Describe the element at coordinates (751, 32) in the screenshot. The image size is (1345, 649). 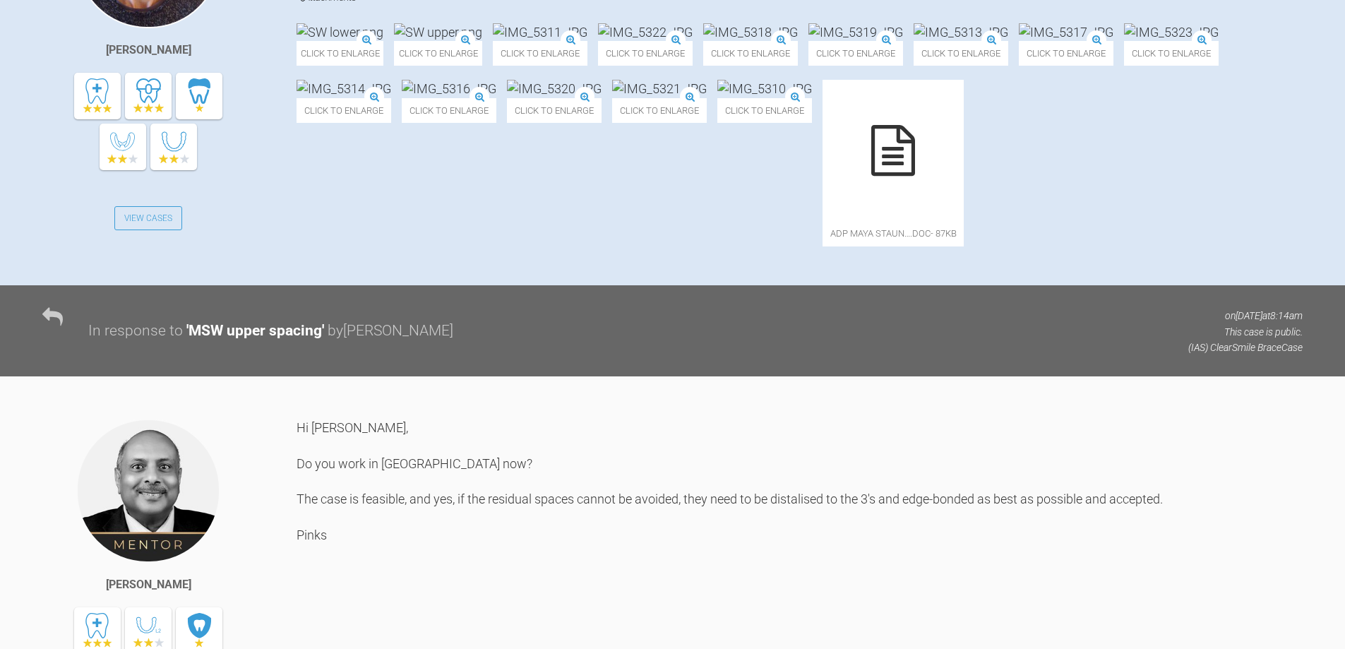
I see `img: IMG_5318.JPG` at that location.